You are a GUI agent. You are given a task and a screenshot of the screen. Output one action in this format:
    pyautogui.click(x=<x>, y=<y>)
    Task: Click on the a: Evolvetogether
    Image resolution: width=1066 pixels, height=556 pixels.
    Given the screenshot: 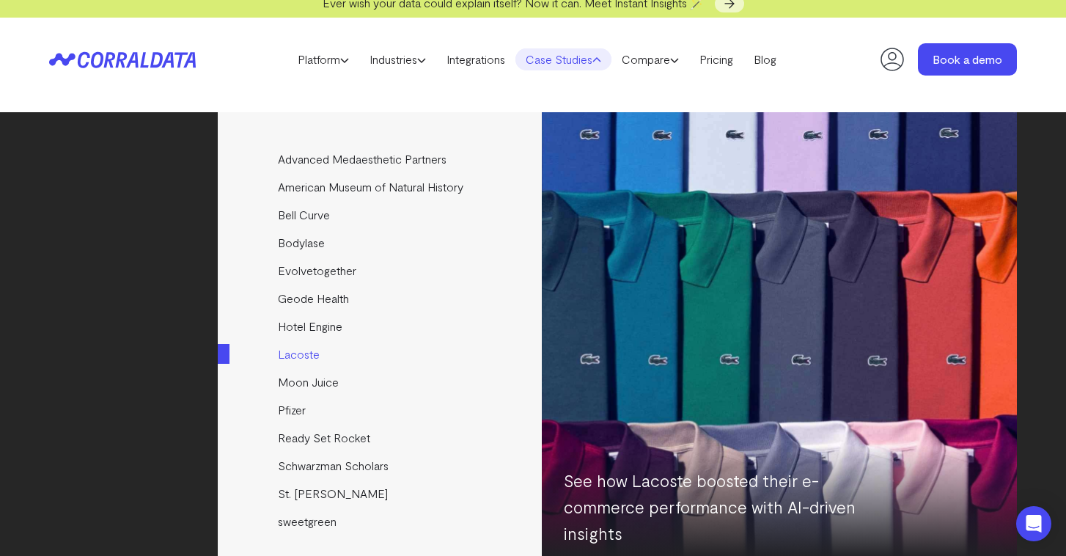 What is the action you would take?
    pyautogui.click(x=381, y=271)
    